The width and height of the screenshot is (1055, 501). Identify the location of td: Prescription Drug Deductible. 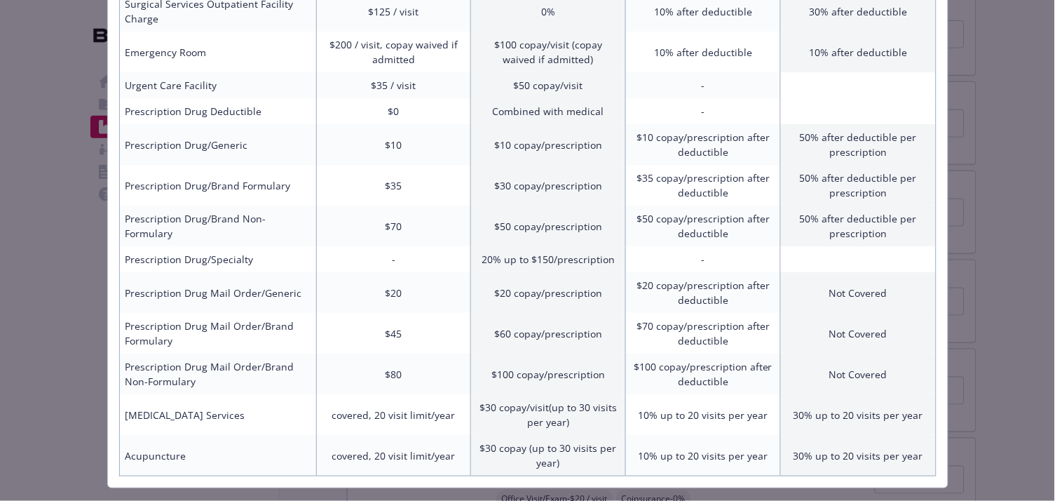
(217, 111).